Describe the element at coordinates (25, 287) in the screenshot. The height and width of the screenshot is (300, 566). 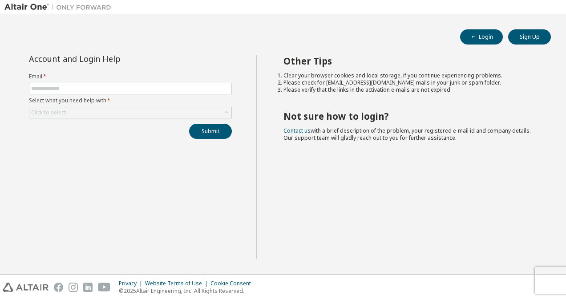
I see `img: altair_logo.svg` at that location.